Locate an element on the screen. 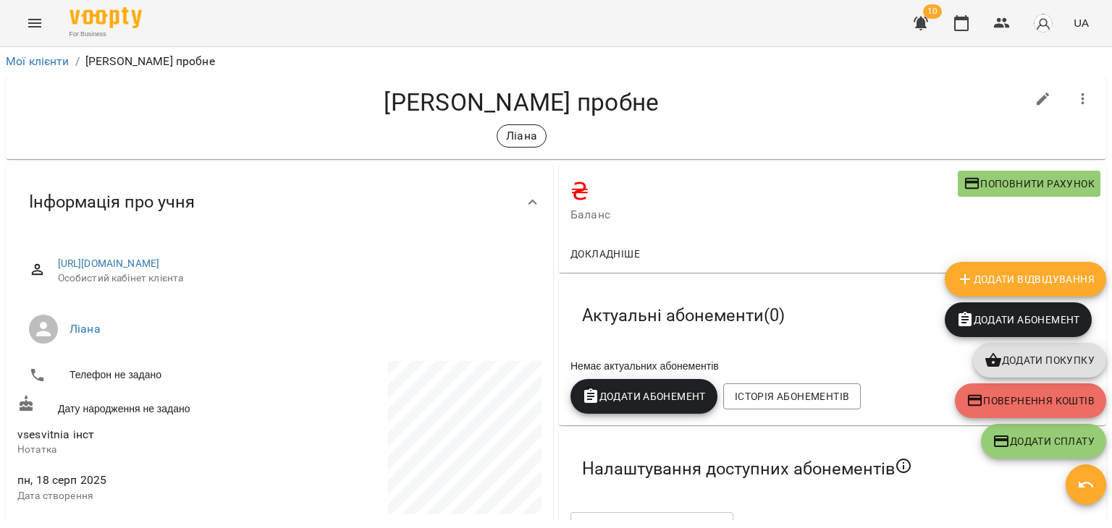  span: vsesvitnia інст is located at coordinates (56, 434).